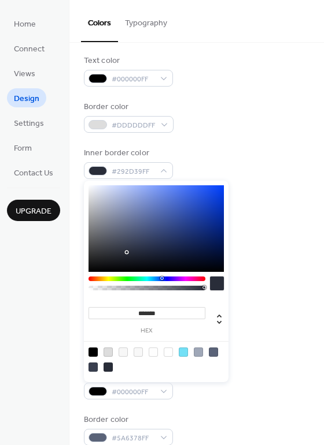  Describe the element at coordinates (24, 74) in the screenshot. I see `span: Views` at that location.